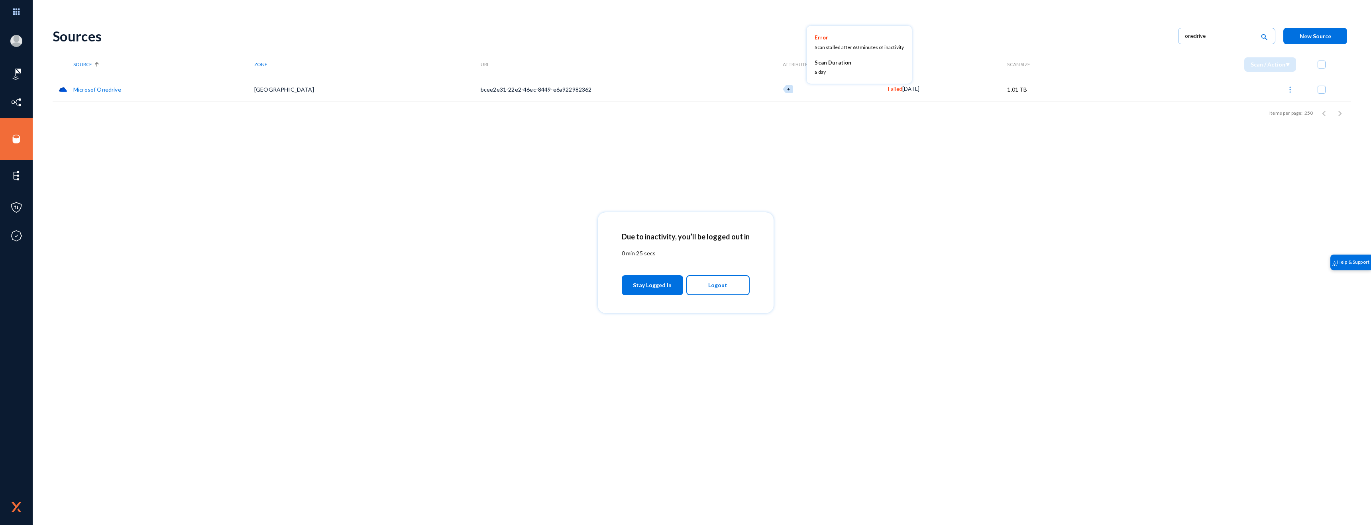  Describe the element at coordinates (686, 253) in the screenshot. I see `p: 0 min 25 secs` at that location.